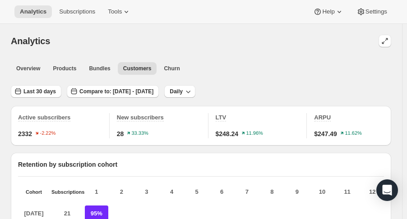 This screenshot has width=407, height=219. What do you see at coordinates (99, 69) in the screenshot?
I see `span: Bundles` at bounding box center [99, 69].